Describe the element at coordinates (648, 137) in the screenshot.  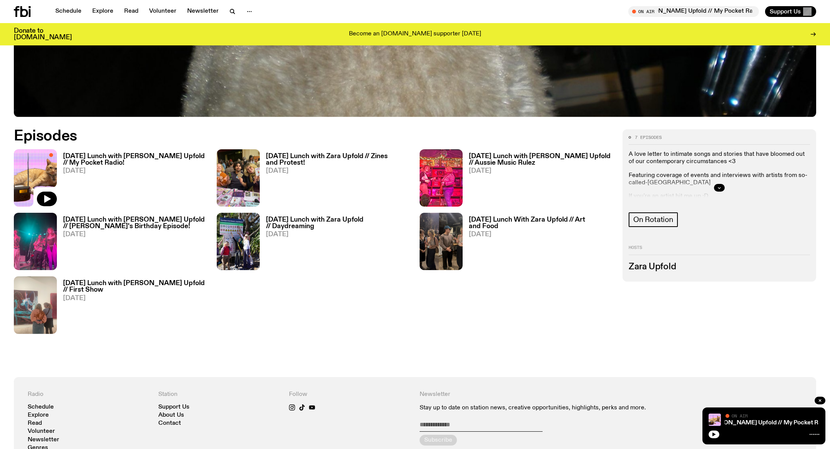
I see `span: 7 episodes` at that location.